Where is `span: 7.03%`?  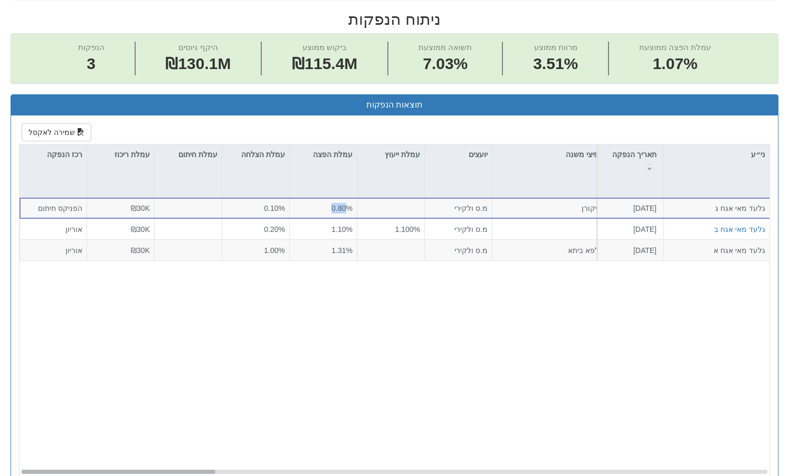
span: 7.03% is located at coordinates (445, 64).